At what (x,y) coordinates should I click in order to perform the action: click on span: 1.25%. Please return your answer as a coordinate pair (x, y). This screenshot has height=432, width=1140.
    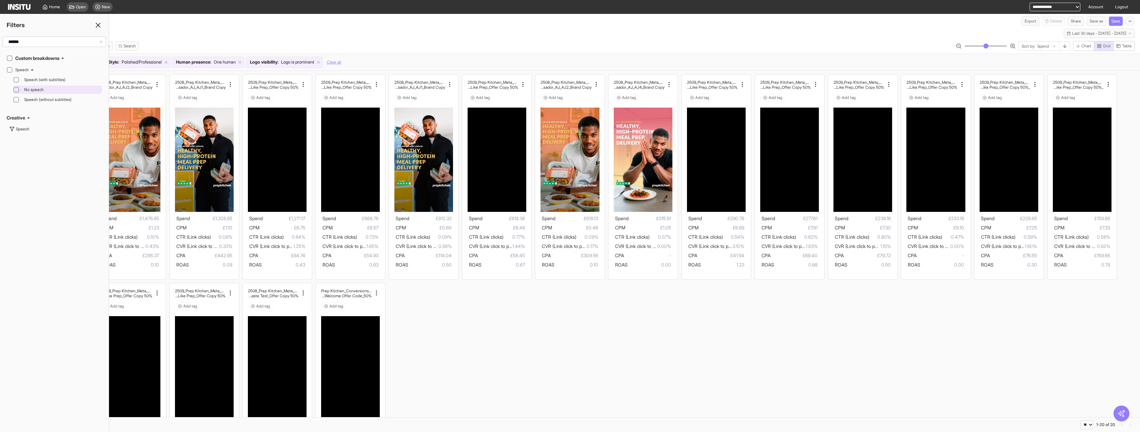
    Looking at the image, I should click on (299, 247).